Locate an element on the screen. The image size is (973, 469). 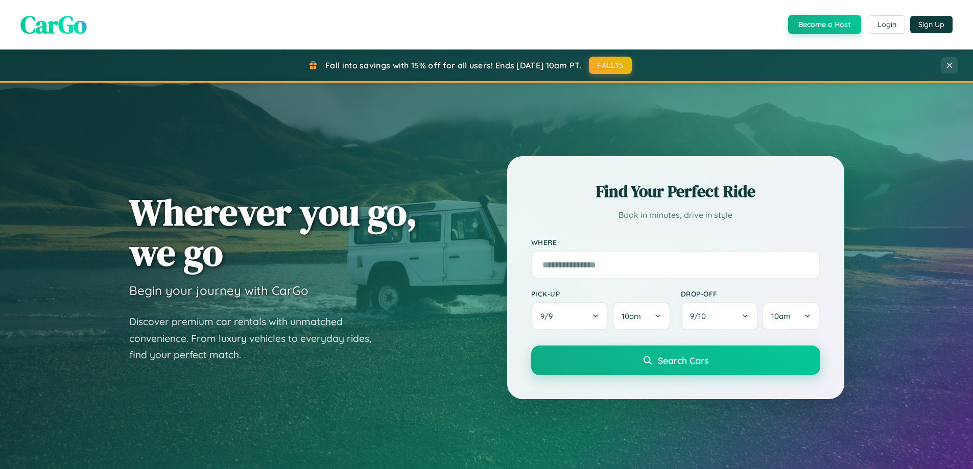
p: Discover premium car rentals with unmatched convenience. From luxury vehicles to everyday rides, ... is located at coordinates (257, 339).